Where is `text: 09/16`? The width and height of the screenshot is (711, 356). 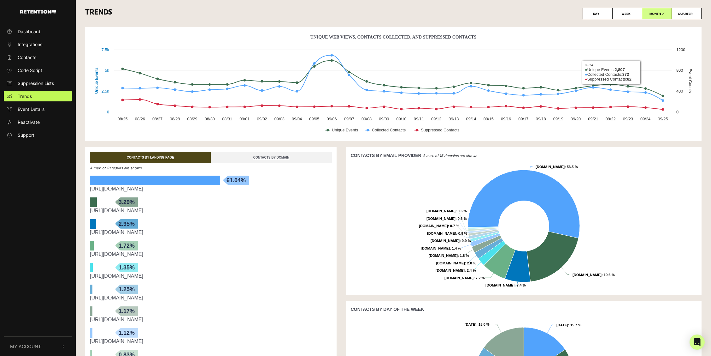
text: 09/16 is located at coordinates (506, 119).